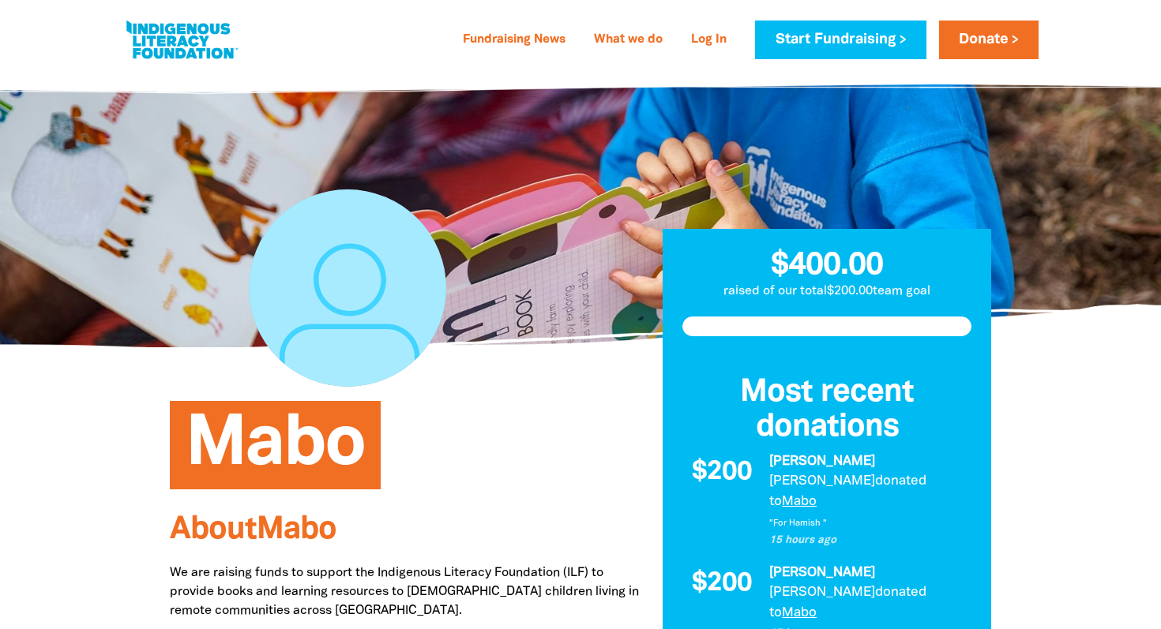 The width and height of the screenshot is (1161, 629). I want to click on p: 15 hours ago, so click(870, 541).